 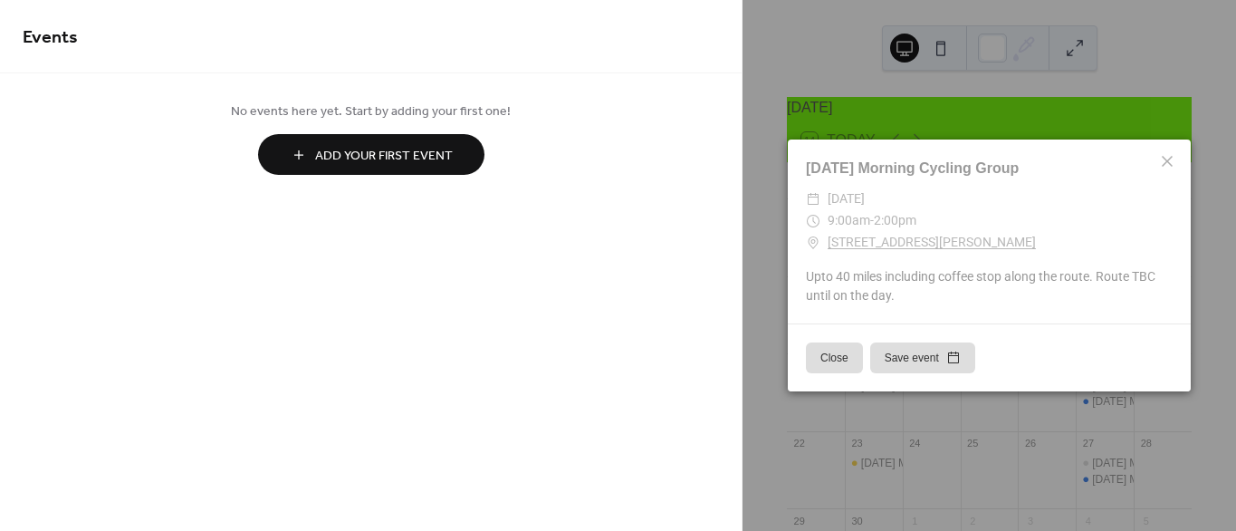 I want to click on span: Events, so click(x=50, y=37).